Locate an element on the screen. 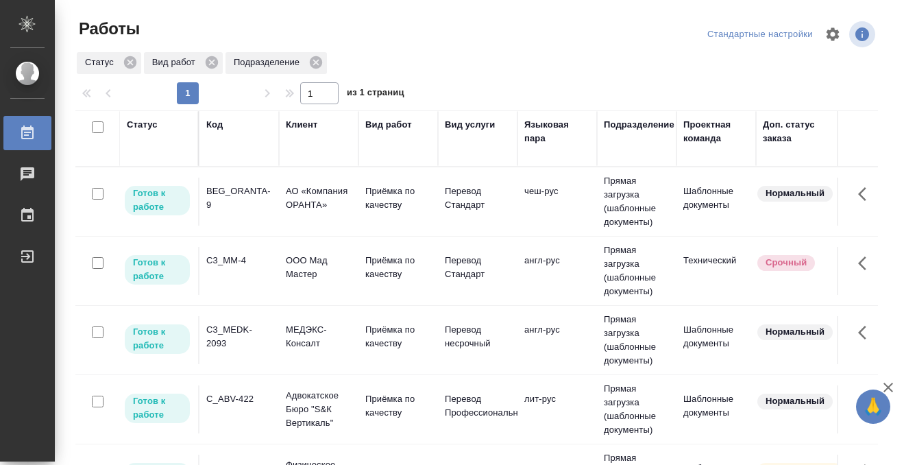  td: лит-рус is located at coordinates (557, 409).